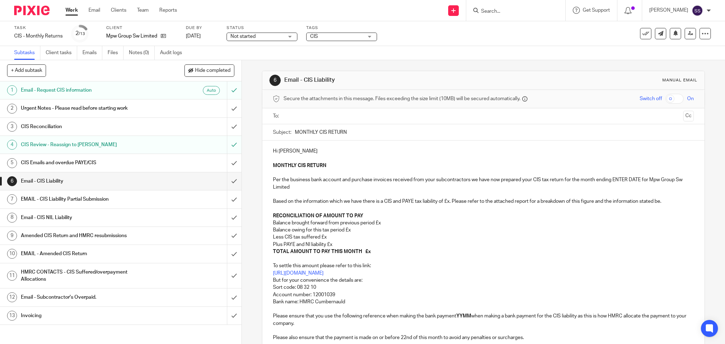 This screenshot has width=725, height=344. I want to click on div: 3, so click(12, 127).